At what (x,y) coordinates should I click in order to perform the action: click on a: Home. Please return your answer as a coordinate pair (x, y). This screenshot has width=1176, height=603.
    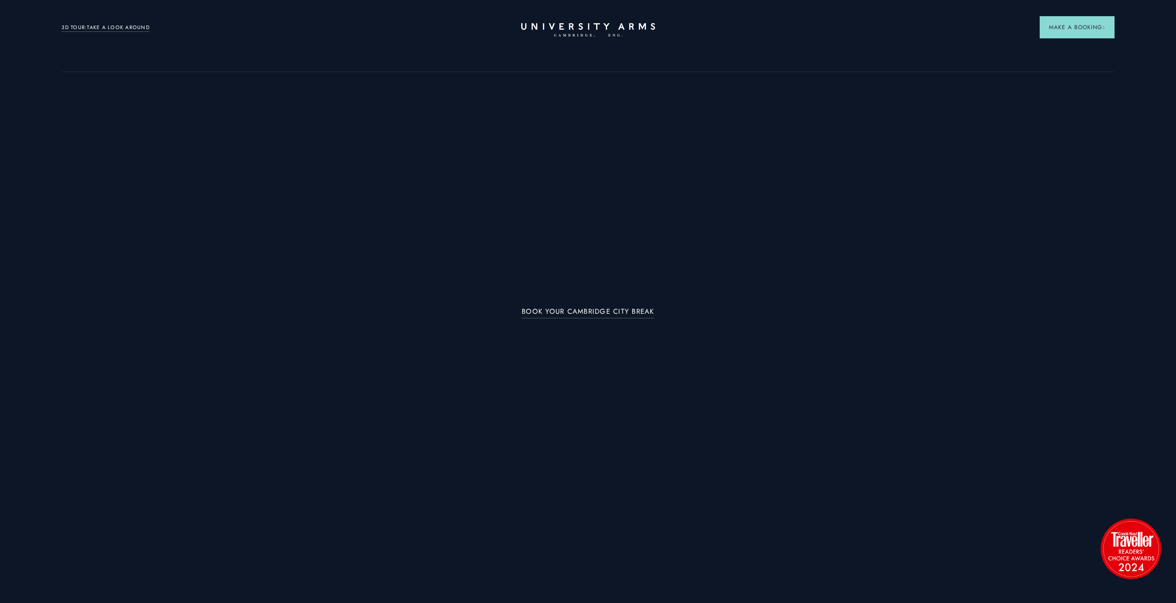
    Looking at the image, I should click on (588, 30).